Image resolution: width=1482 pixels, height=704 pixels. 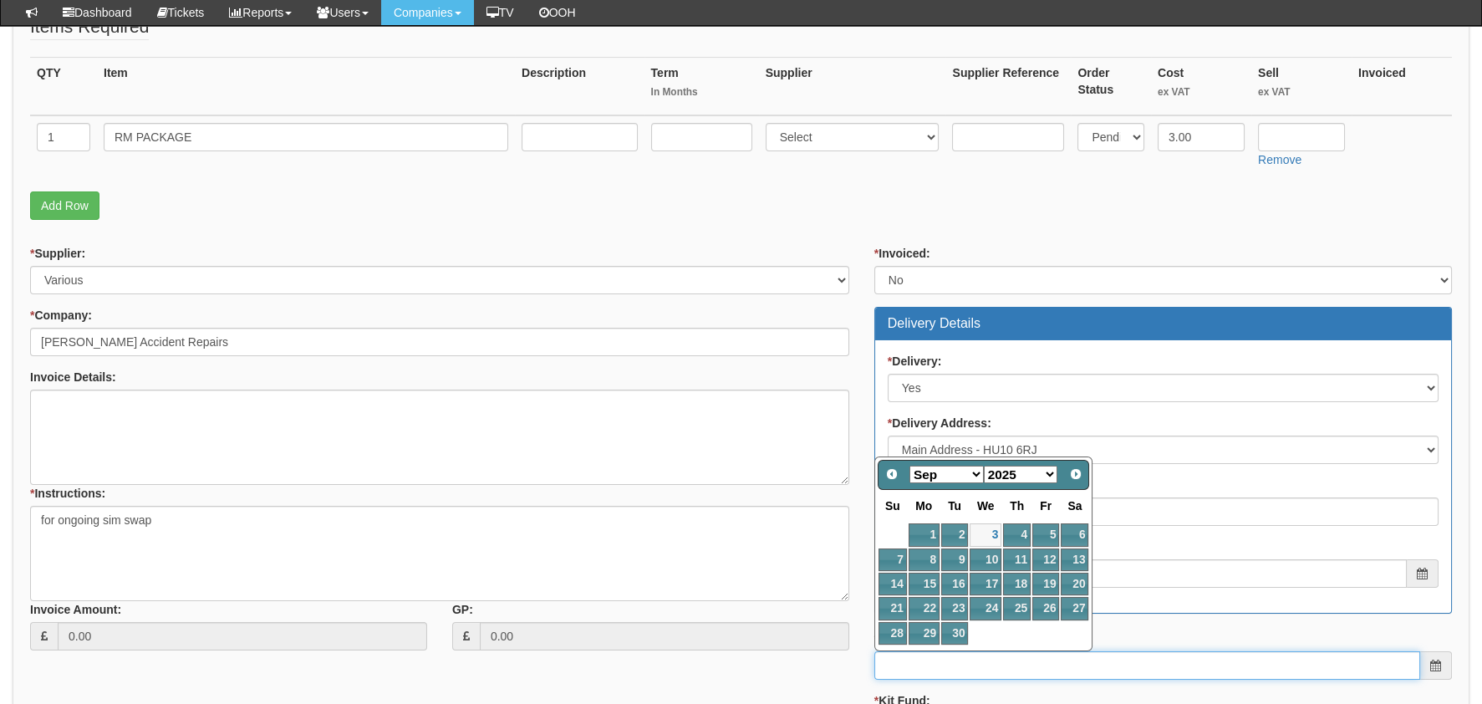 What do you see at coordinates (924, 633) in the screenshot?
I see `a: 29` at bounding box center [924, 633].